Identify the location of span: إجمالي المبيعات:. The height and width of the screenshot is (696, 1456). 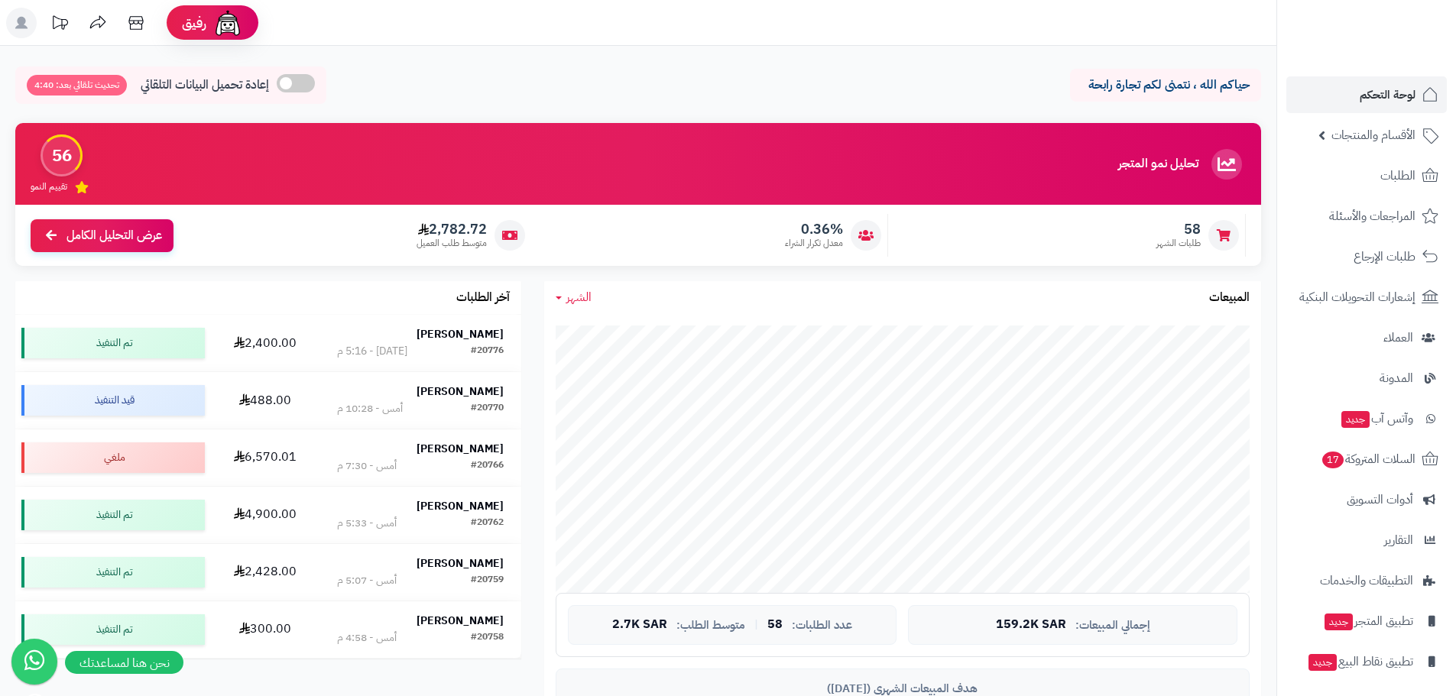
(1113, 625).